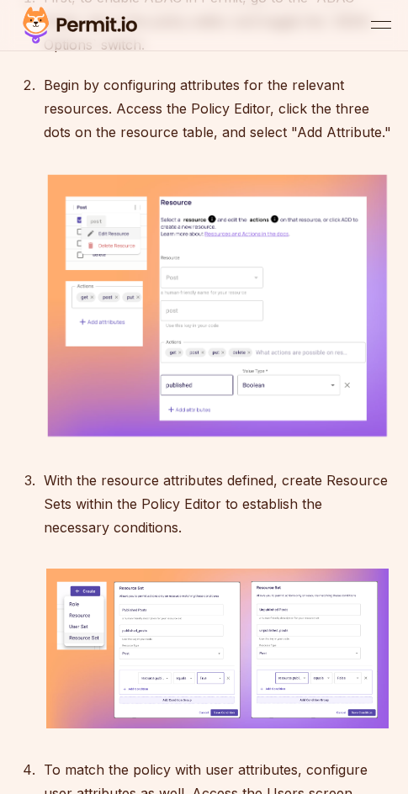 The image size is (408, 794). What do you see at coordinates (217, 306) in the screenshot?
I see `img: Resource attribute config blog.png` at bounding box center [217, 306].